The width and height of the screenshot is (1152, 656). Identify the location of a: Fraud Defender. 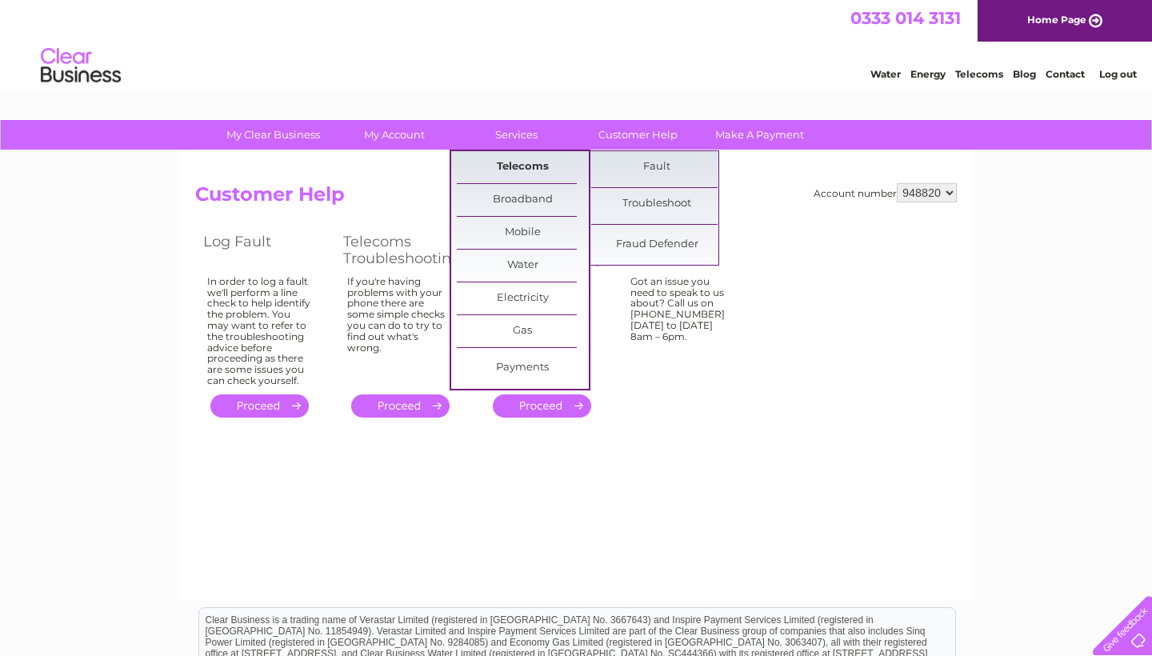
(657, 245).